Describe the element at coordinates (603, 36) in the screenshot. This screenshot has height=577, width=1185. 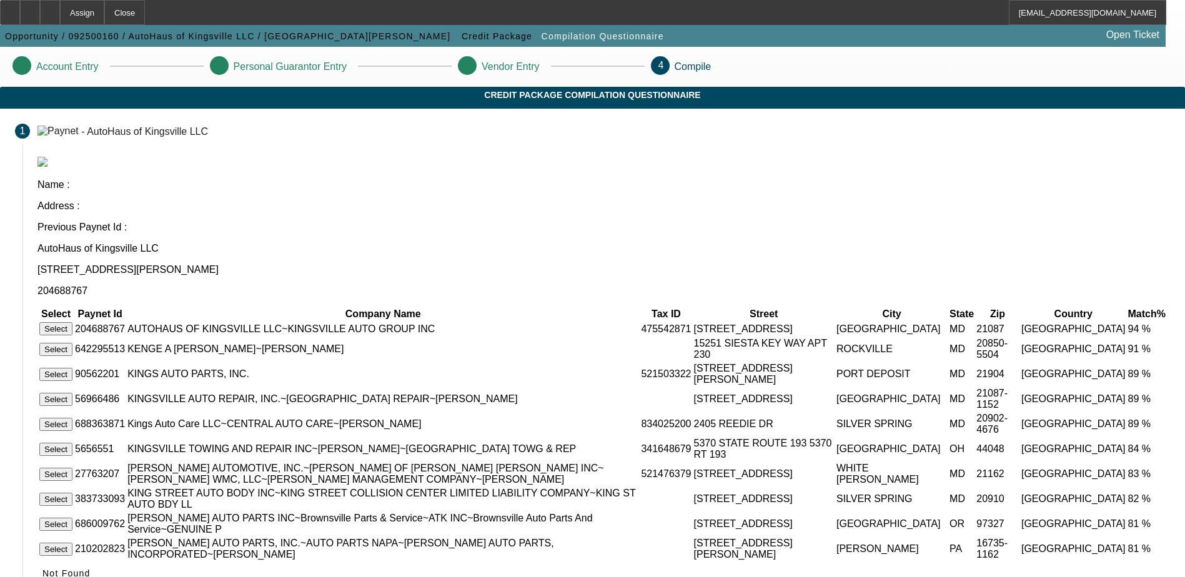
I see `span: Compilation Questionnaire` at that location.